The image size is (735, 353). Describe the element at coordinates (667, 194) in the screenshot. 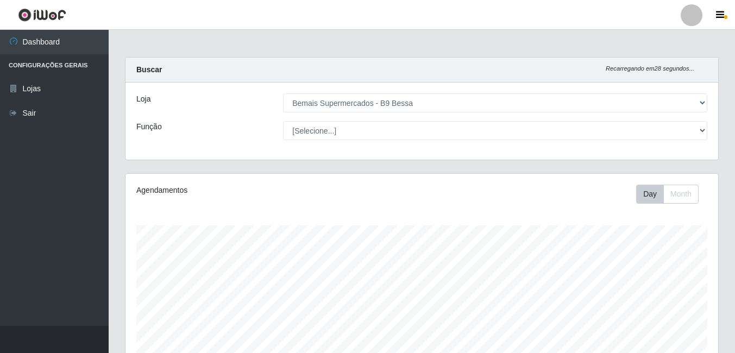

I see `div: First group` at that location.